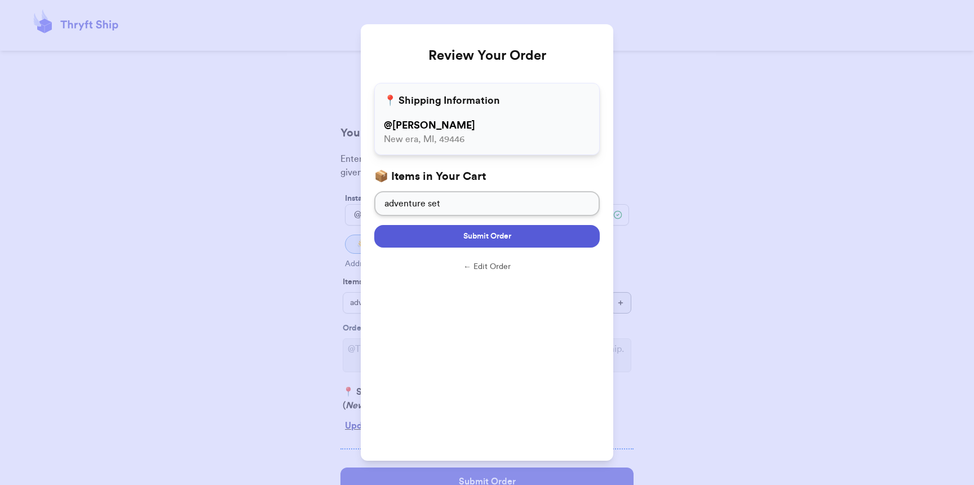 This screenshot has width=974, height=485. What do you see at coordinates (487, 267) in the screenshot?
I see `button: ← Edit Order` at bounding box center [487, 267].